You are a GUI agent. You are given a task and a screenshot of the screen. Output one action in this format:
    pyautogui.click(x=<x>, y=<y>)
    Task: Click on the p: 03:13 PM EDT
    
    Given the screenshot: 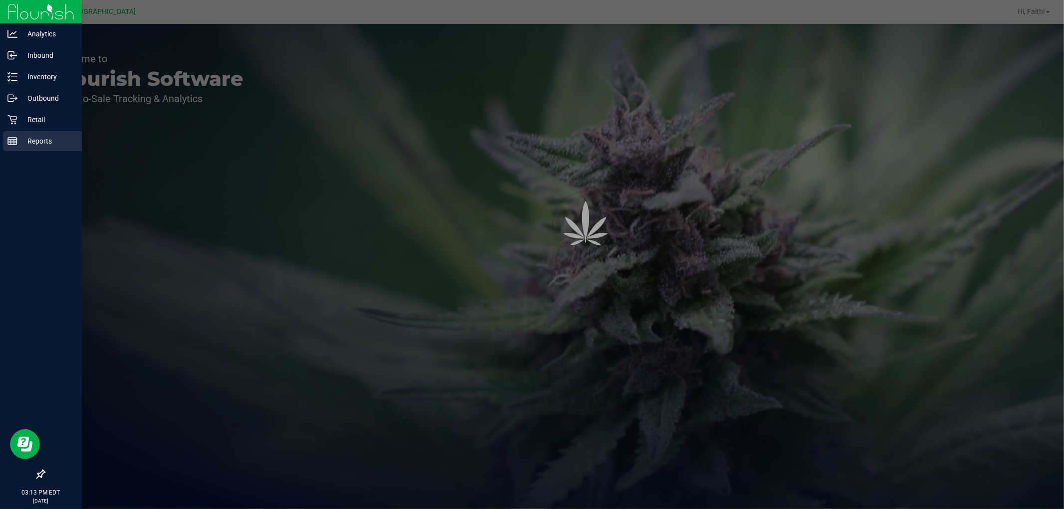 What is the action you would take?
    pyautogui.click(x=41, y=493)
    